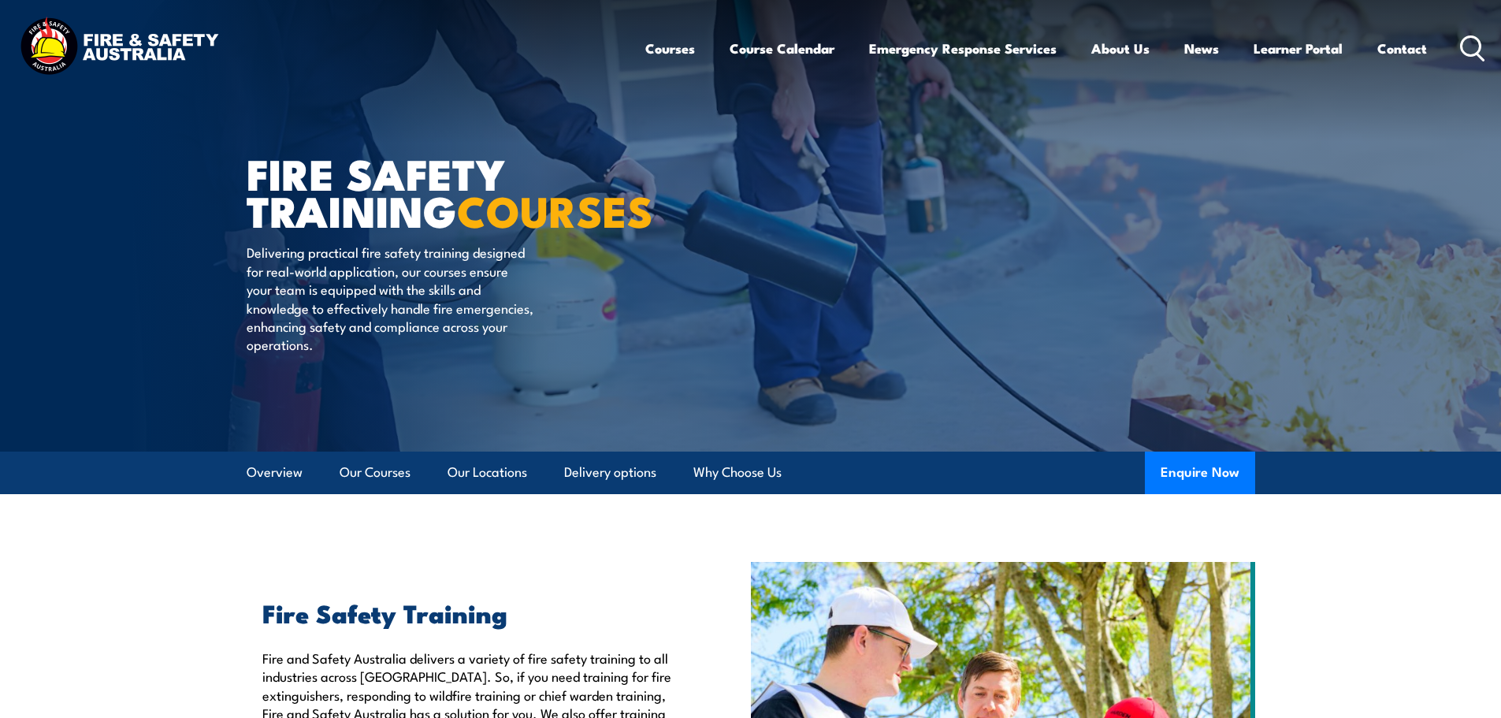 The height and width of the screenshot is (718, 1501). What do you see at coordinates (1402, 48) in the screenshot?
I see `a: Contact` at bounding box center [1402, 48].